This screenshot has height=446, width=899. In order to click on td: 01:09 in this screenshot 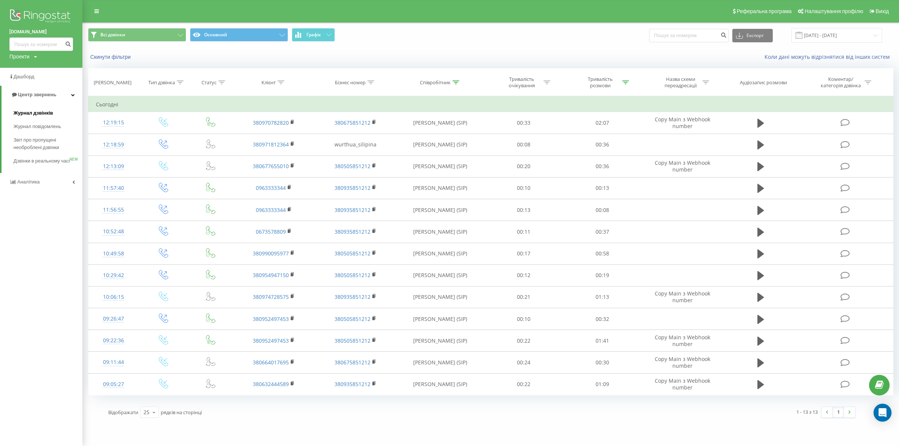, I will do `click(602, 384)`.